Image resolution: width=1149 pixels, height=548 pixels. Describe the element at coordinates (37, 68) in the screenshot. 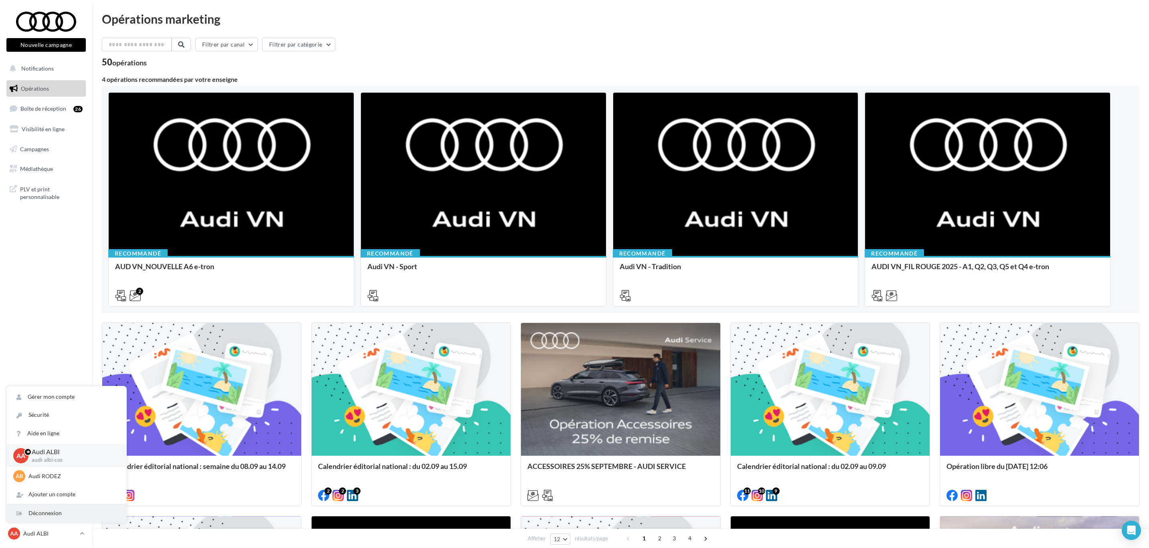

I see `span: Notifications` at that location.